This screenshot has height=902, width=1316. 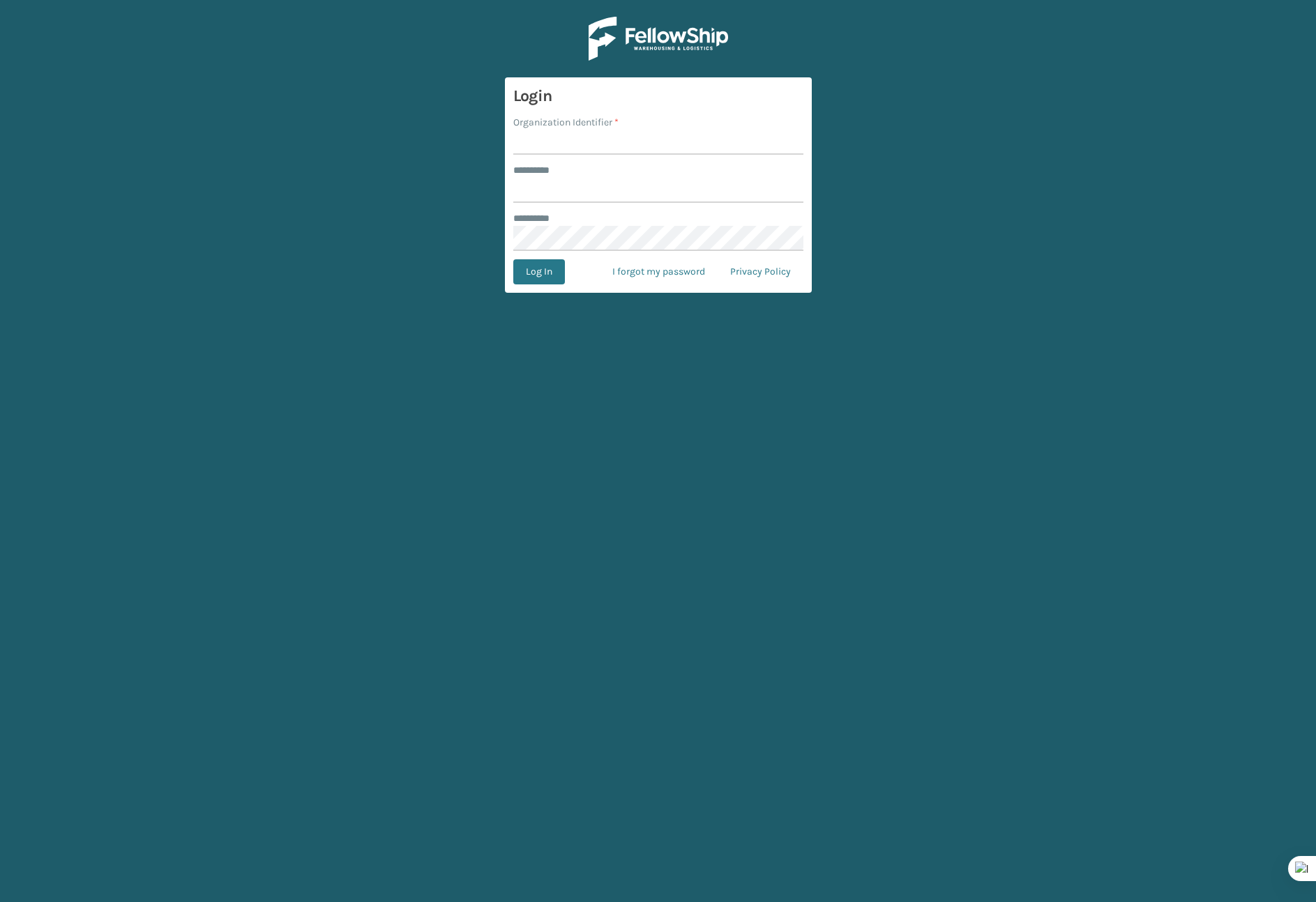 I want to click on img: Logo, so click(x=659, y=38).